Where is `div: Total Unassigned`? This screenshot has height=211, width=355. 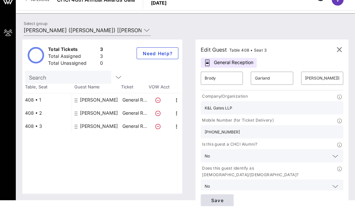
div: Total Unassigned is located at coordinates (73, 64).